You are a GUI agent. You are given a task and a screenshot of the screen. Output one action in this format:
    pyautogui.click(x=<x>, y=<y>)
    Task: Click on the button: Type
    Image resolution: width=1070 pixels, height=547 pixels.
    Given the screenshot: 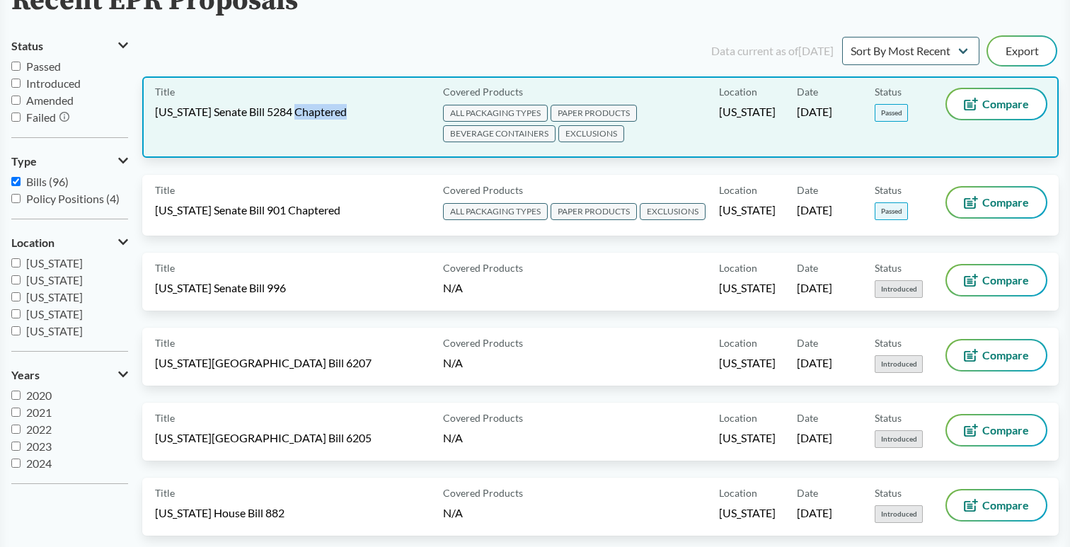 What is the action you would take?
    pyautogui.click(x=69, y=161)
    